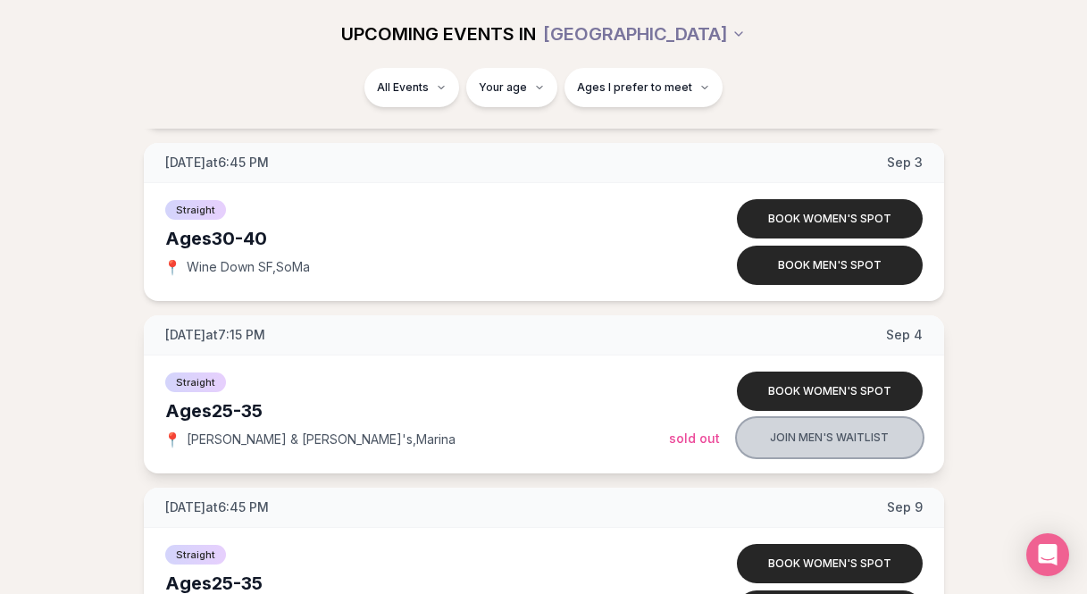  Describe the element at coordinates (248, 267) in the screenshot. I see `span: Wine Down SF , SoMa` at that location.